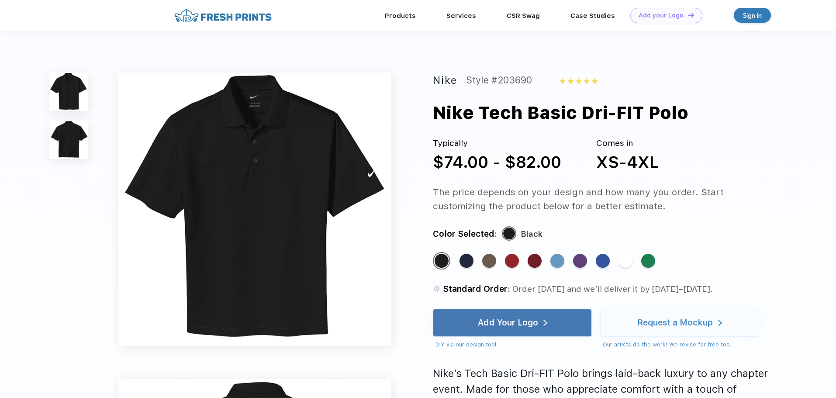 The height and width of the screenshot is (398, 836). What do you see at coordinates (628, 162) in the screenshot?
I see `div: XS-4XL` at bounding box center [628, 162].